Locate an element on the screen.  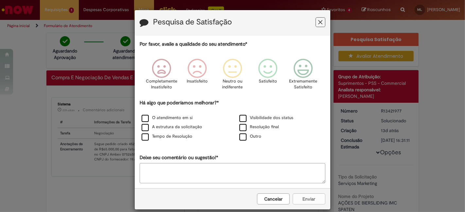
label: A estrutura da solicitação is located at coordinates (172, 127).